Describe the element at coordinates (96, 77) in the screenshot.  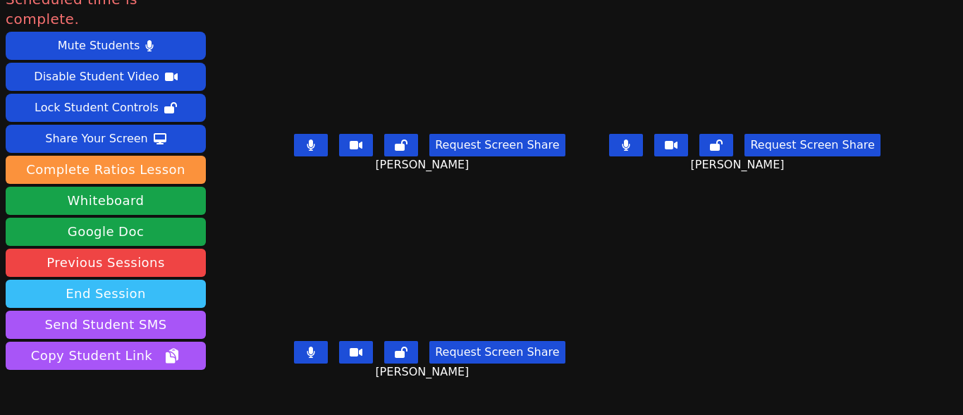
I see `div: Disable Student Video` at that location.